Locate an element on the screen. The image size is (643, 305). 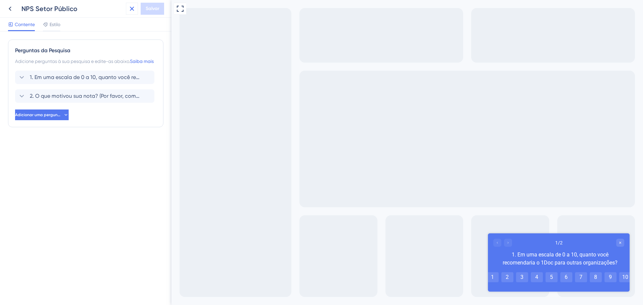
div: Pesquisa detalhada is located at coordinates (132, 9).